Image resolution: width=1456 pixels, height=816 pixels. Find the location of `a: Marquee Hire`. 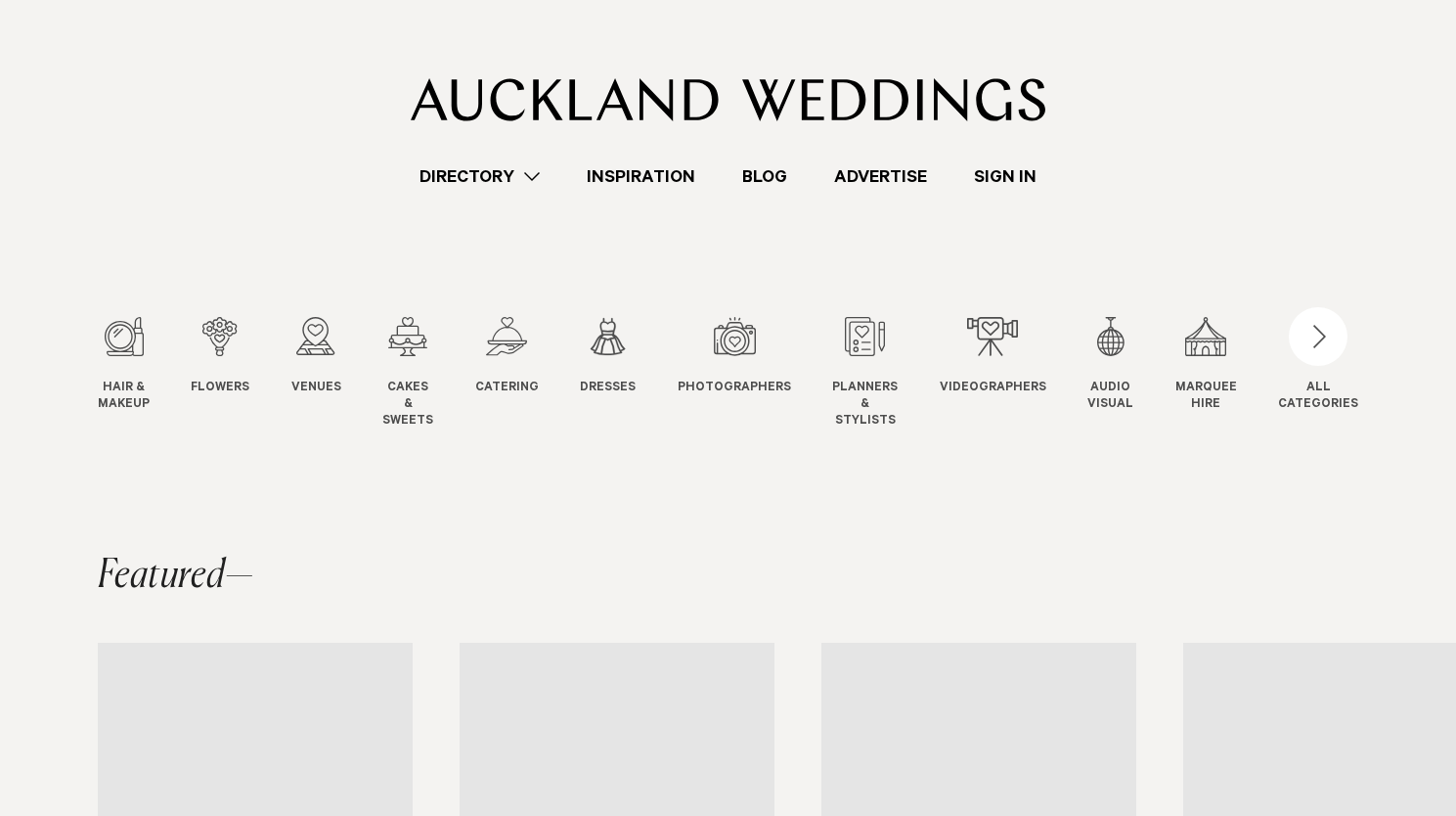

a: Marquee Hire is located at coordinates (1206, 365).